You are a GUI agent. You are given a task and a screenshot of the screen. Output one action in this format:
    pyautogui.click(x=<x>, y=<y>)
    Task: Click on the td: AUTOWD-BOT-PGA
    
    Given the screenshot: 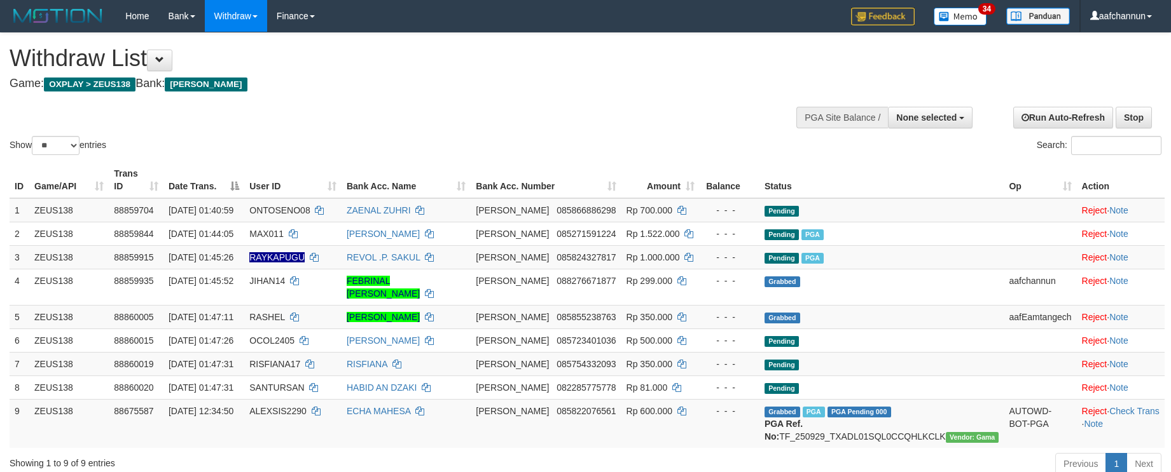 What is the action you would take?
    pyautogui.click(x=1040, y=423)
    